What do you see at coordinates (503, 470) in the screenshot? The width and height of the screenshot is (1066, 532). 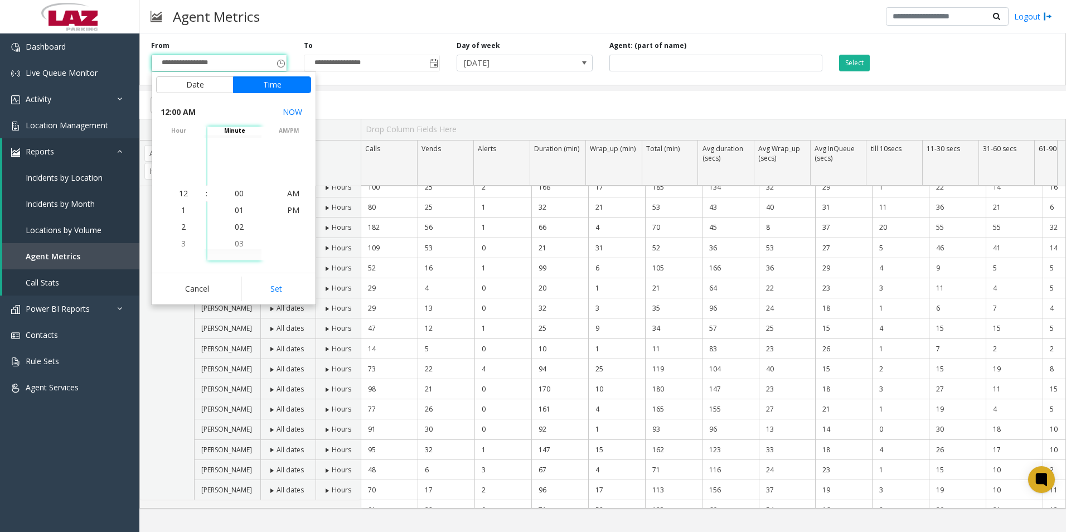 I see `td: 3` at bounding box center [503, 470].